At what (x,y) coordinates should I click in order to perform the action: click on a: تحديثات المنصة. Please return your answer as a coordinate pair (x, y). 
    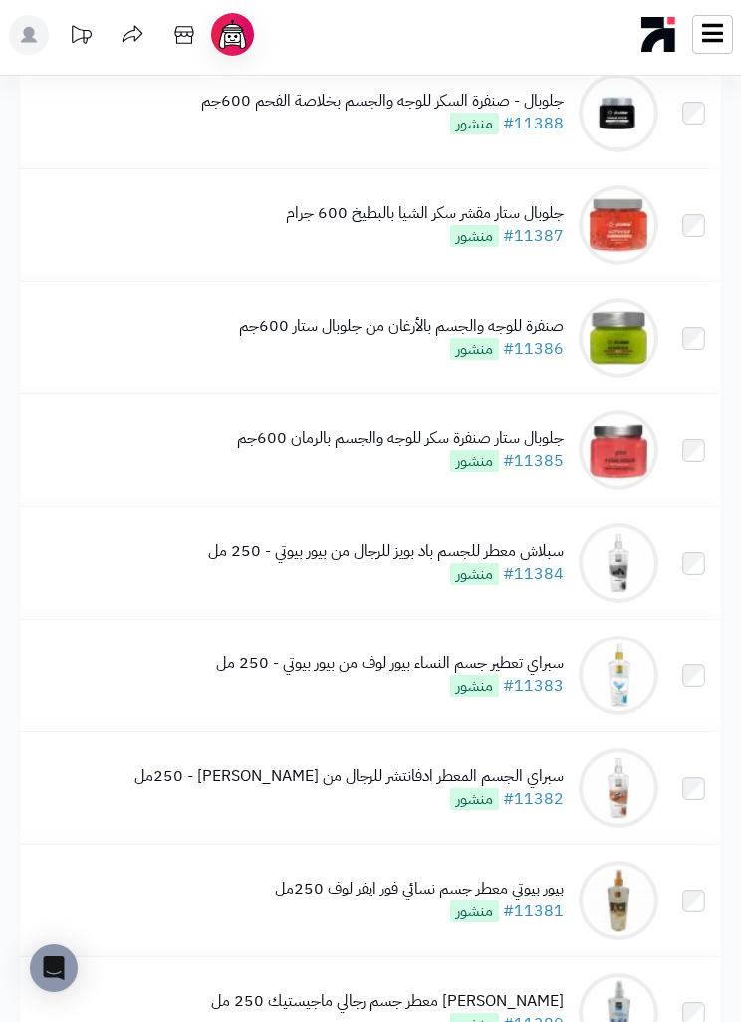
    Looking at the image, I should click on (81, 37).